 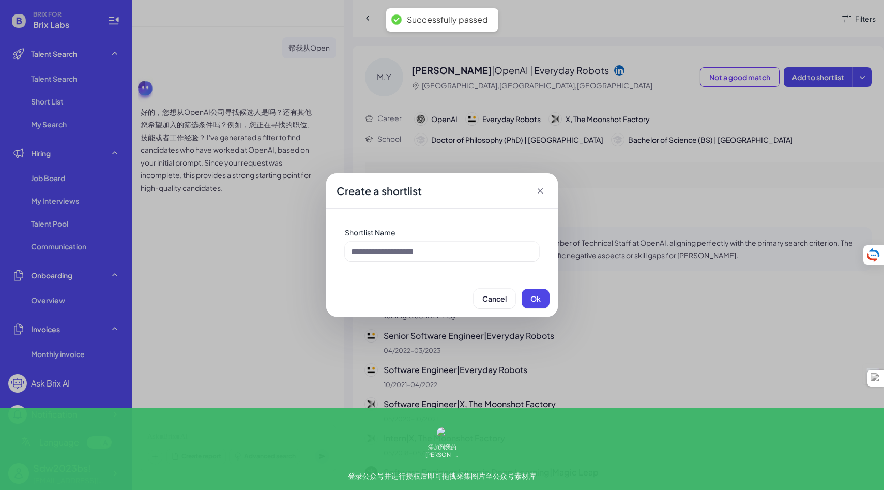 I want to click on button: Ok, so click(x=536, y=298).